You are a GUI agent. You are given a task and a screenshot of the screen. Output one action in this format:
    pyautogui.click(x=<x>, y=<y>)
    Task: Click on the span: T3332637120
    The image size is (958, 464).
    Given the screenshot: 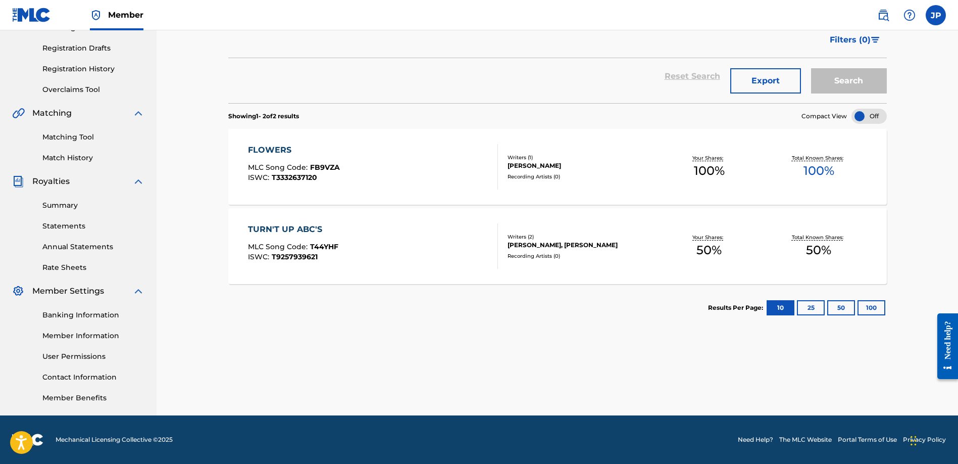 What is the action you would take?
    pyautogui.click(x=295, y=177)
    